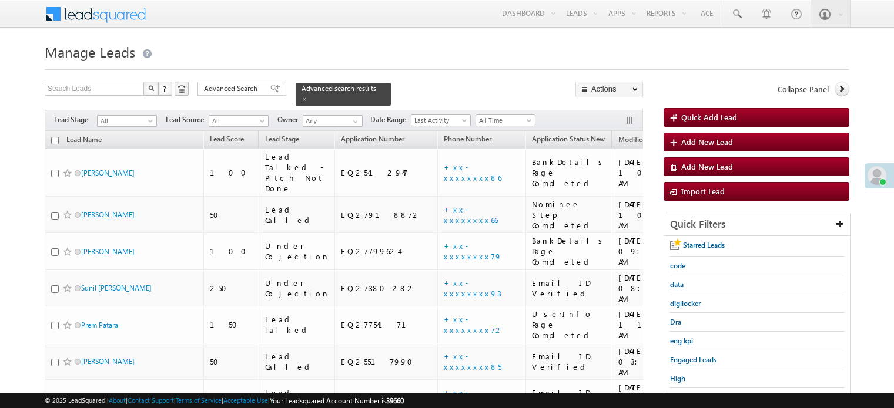  I want to click on div: 150, so click(231, 325).